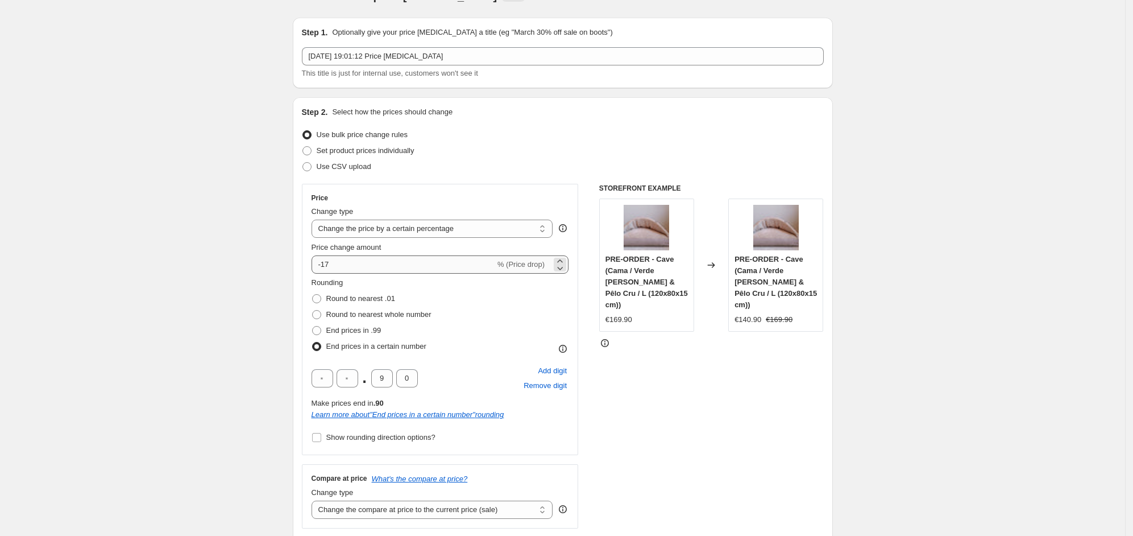  What do you see at coordinates (366, 150) in the screenshot?
I see `span: Set product prices individually` at bounding box center [366, 150].